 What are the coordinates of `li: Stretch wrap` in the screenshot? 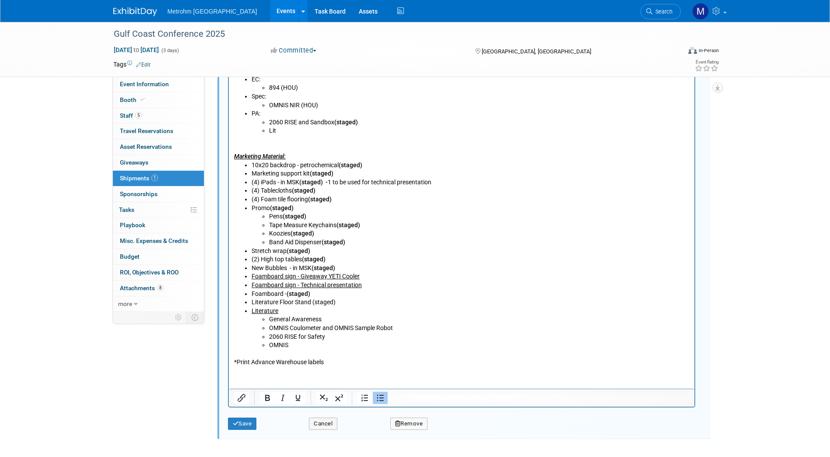 It's located at (241, 291).